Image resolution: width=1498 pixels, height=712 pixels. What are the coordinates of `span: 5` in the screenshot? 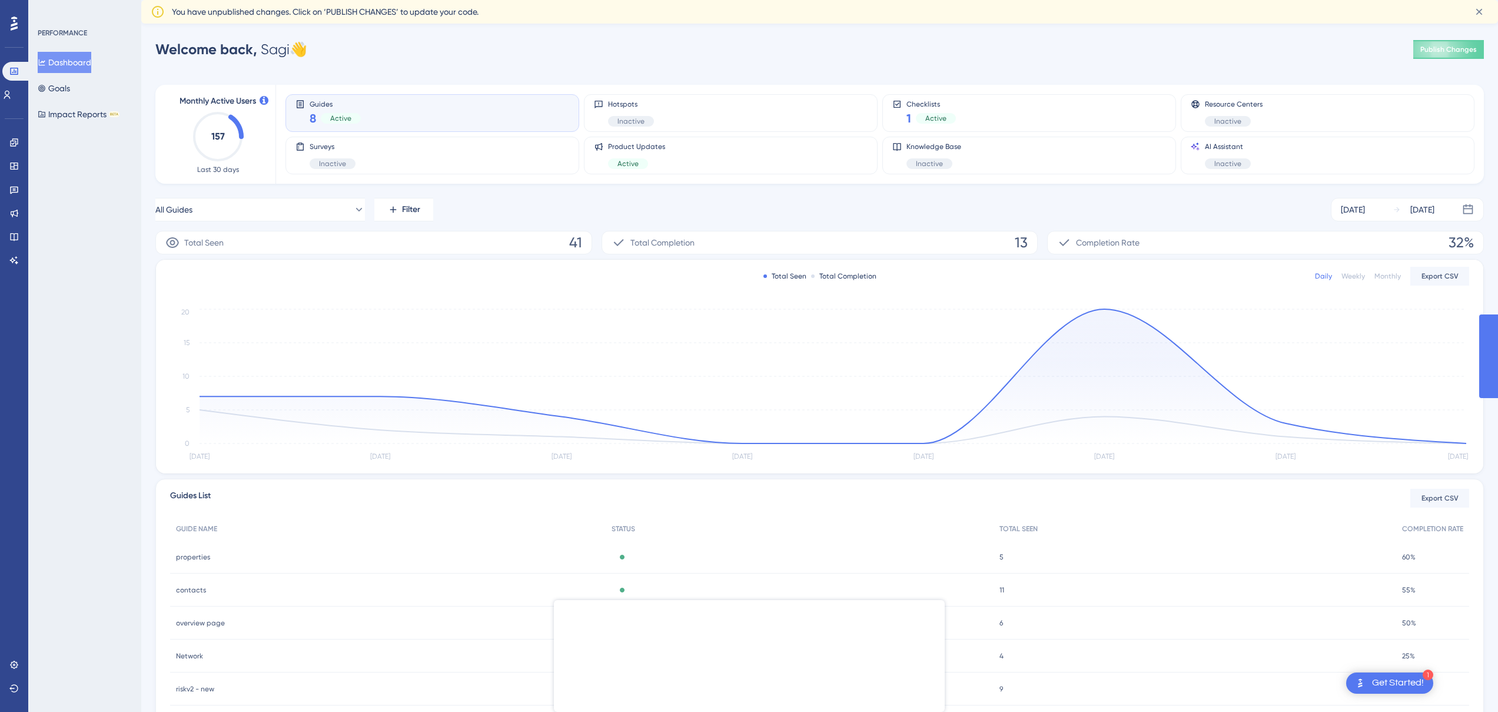 It's located at (1001, 557).